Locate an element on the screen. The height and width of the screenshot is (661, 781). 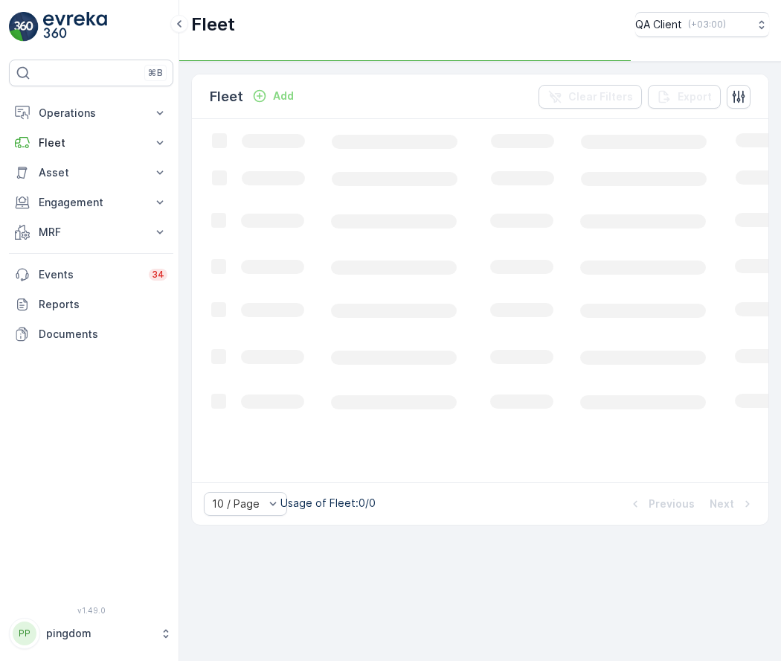
a: Documents is located at coordinates (91, 334).